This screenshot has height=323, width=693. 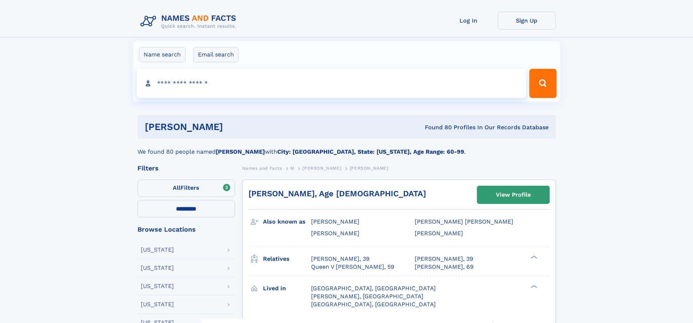 I want to click on button: Search Button, so click(x=543, y=83).